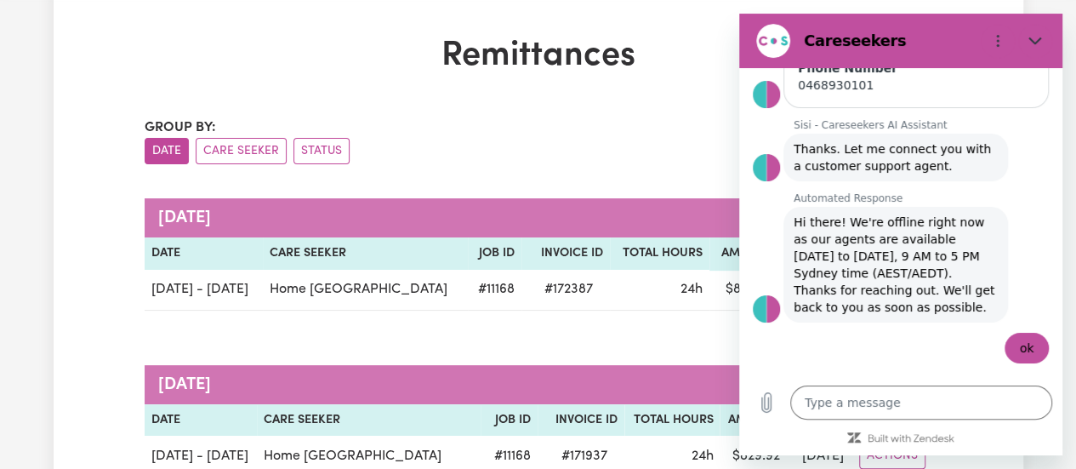 The width and height of the screenshot is (1076, 469). I want to click on button: sort invoices by paid status, so click(322, 151).